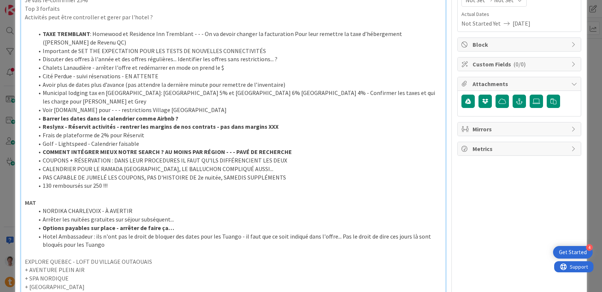 Image resolution: width=602 pixels, height=292 pixels. What do you see at coordinates (110, 118) in the screenshot?
I see `strong: Barrer les dates dans le calendrier comme Airbnb ?` at bounding box center [110, 118].